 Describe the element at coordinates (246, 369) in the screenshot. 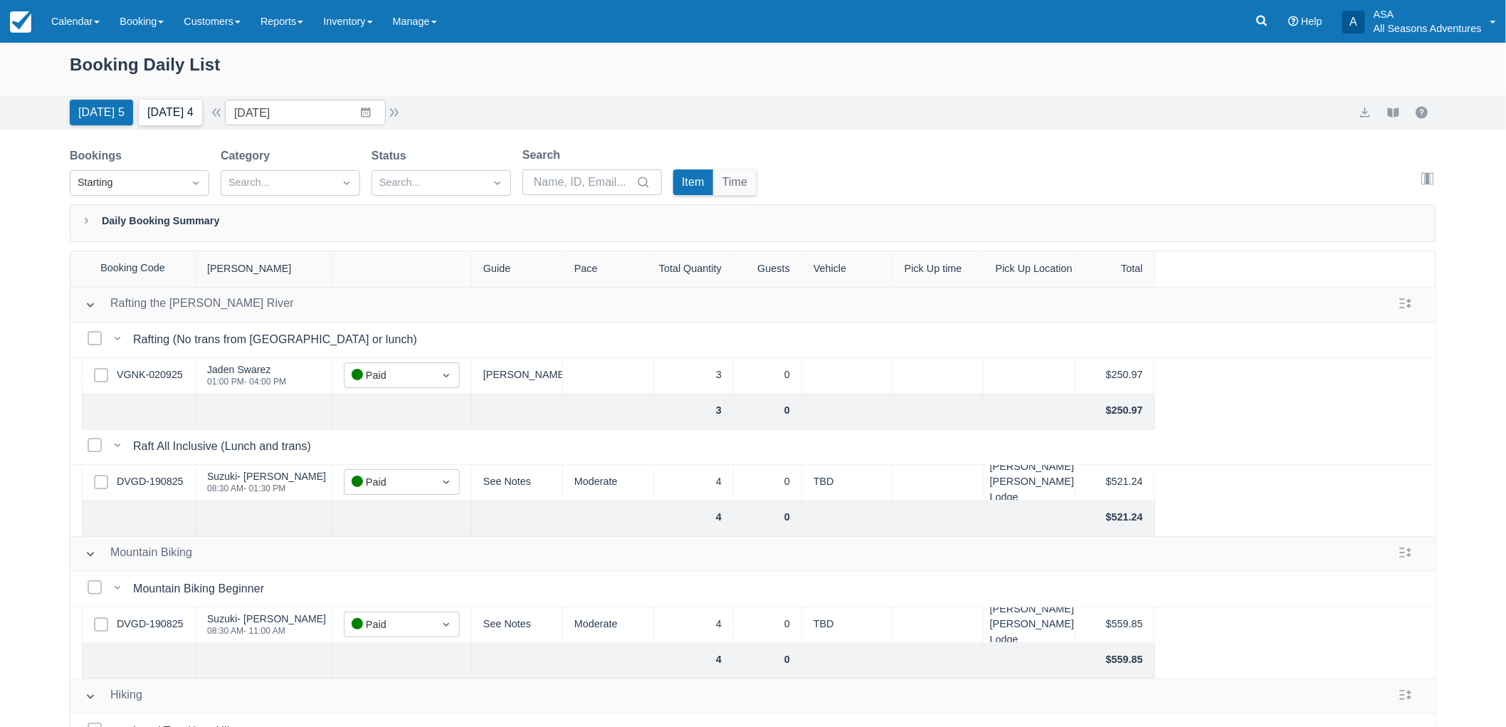

I see `div: Jaden Swarez` at that location.